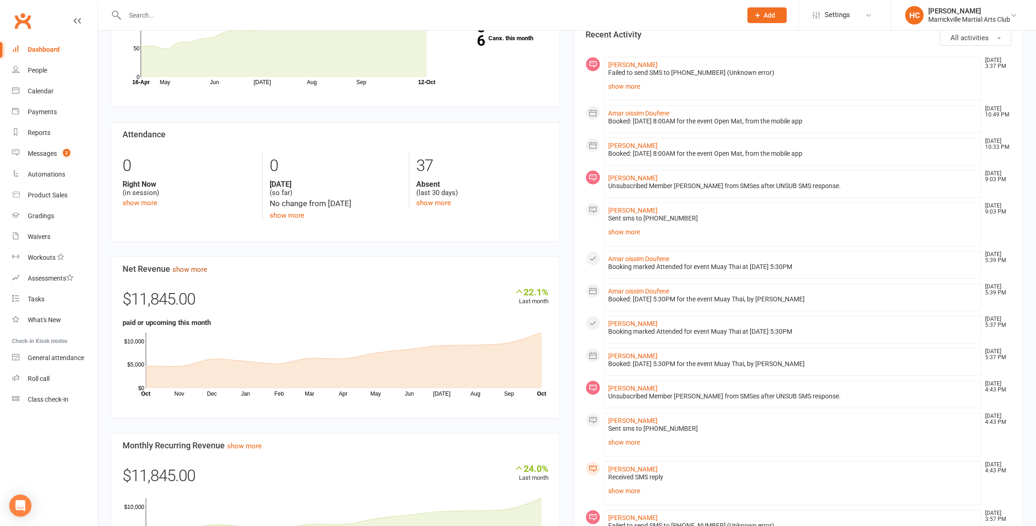  What do you see at coordinates (55, 399) in the screenshot?
I see `a: Class kiosk mode` at bounding box center [55, 399].